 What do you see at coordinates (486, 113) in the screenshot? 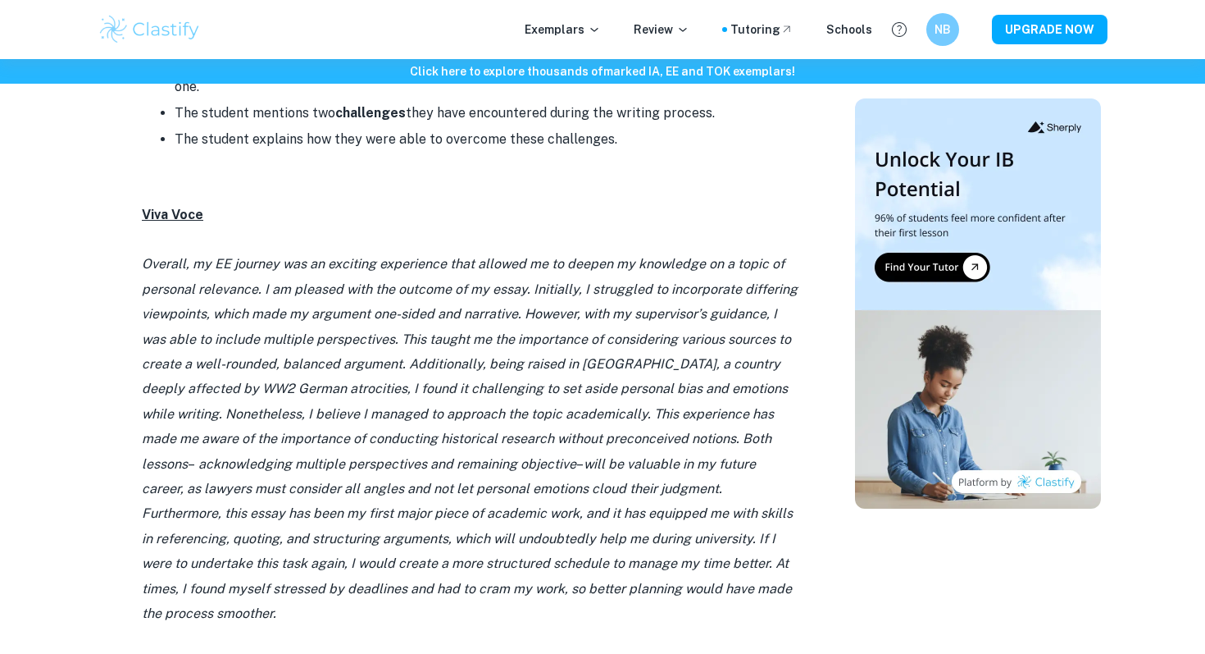
I see `li: The student mentions two they have encountered during the writing process.` at bounding box center [486, 113].